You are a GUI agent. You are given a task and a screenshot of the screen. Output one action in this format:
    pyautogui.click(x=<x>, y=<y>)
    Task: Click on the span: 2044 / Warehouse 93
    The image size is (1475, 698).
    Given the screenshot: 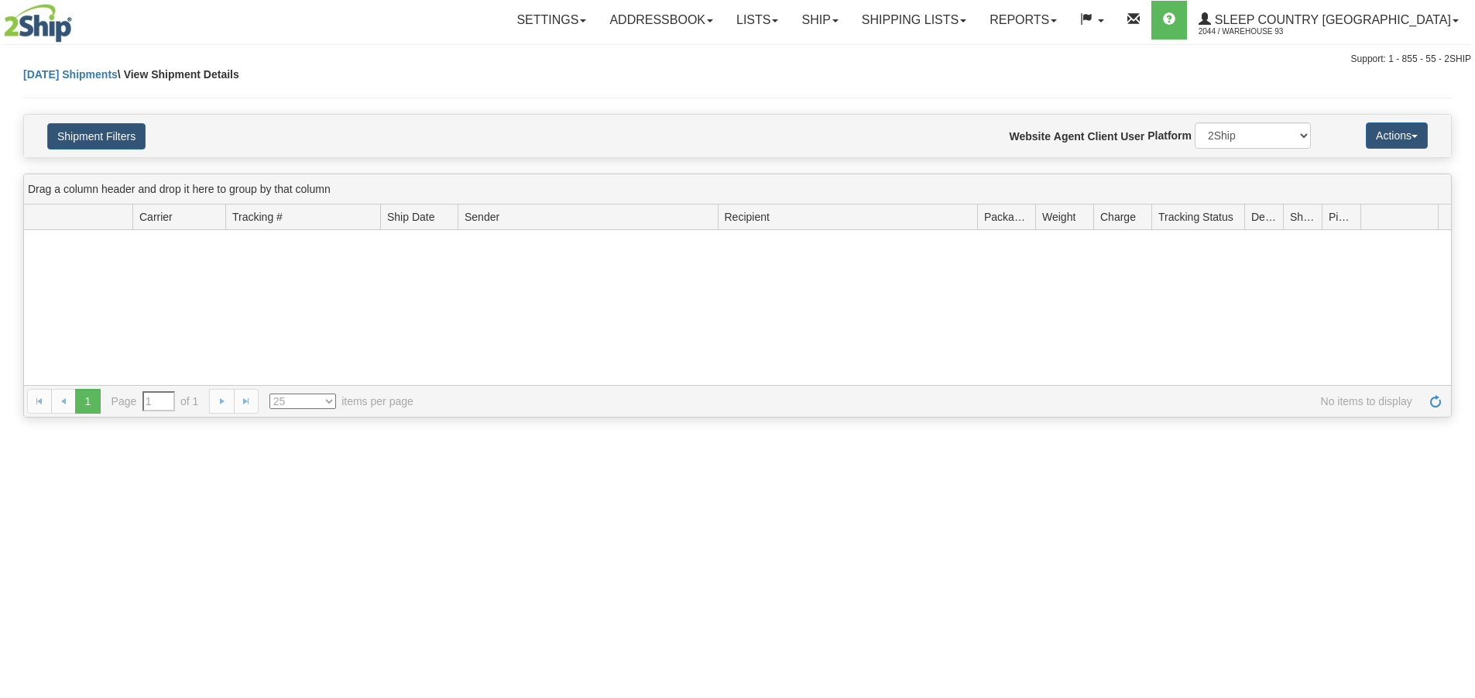 What is the action you would take?
    pyautogui.click(x=1257, y=32)
    